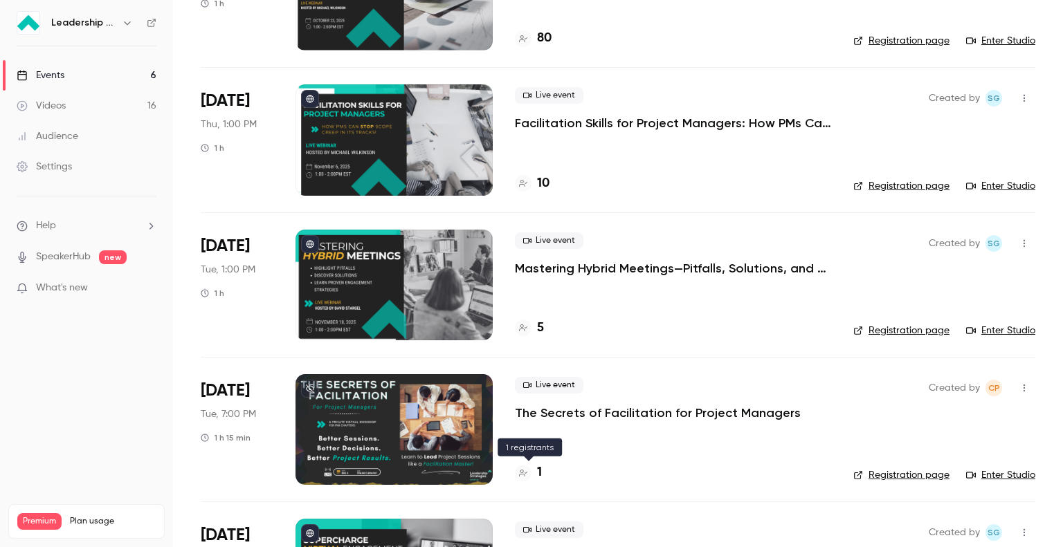 This screenshot has height=547, width=1063. What do you see at coordinates (673, 269) in the screenshot?
I see `a: Mastering Hybrid Meetings—Pitfalls, Solutions, and Proven Engagement Strategies` at bounding box center [673, 269].